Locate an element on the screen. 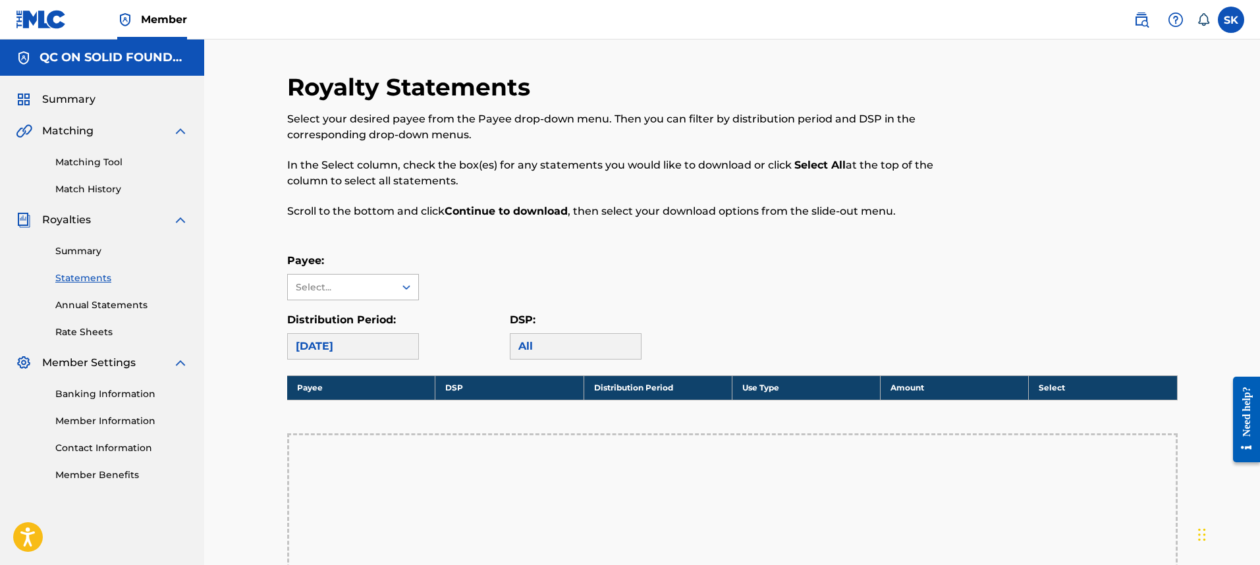 Image resolution: width=1260 pixels, height=565 pixels. div: Drag is located at coordinates (1202, 535).